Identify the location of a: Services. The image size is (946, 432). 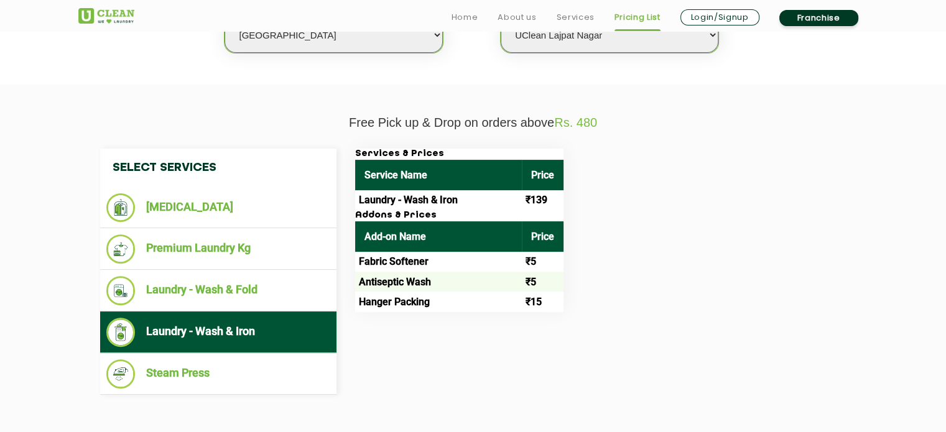
(575, 17).